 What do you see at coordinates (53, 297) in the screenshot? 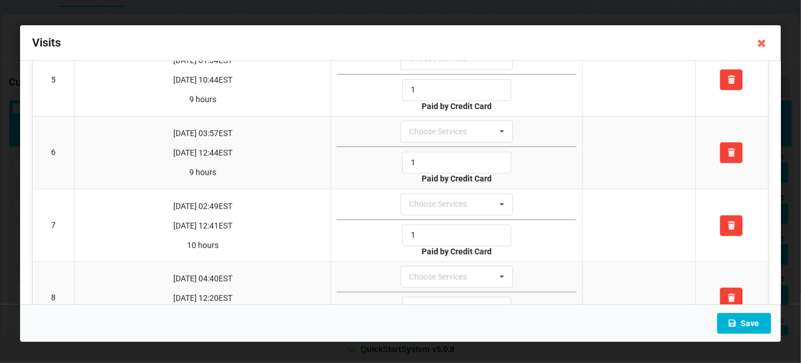
I see `td: 8` at bounding box center [53, 297].